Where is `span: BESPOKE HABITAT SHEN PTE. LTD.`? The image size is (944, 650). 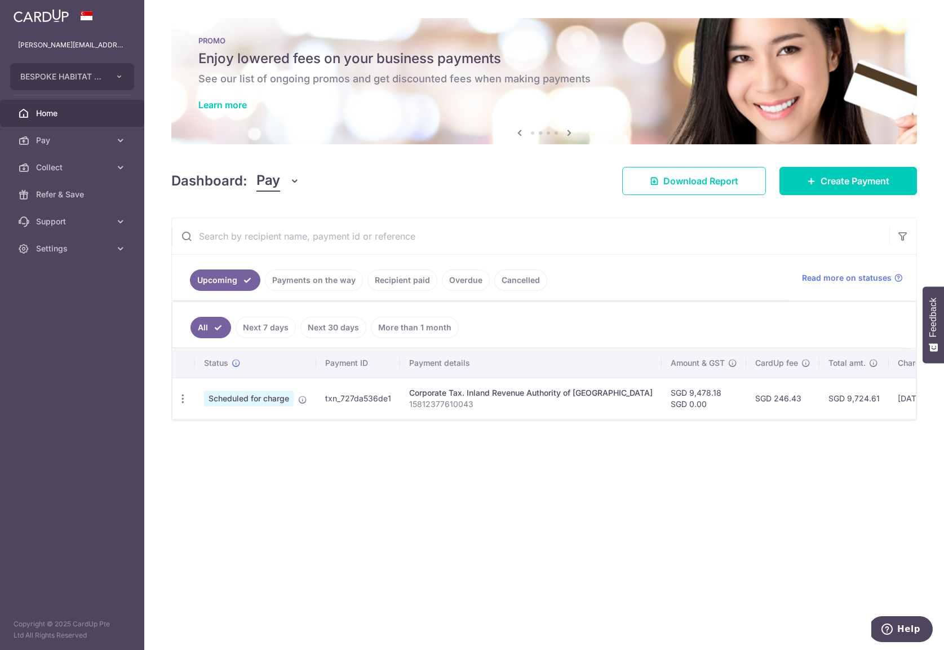
span: BESPOKE HABITAT SHEN PTE. LTD. is located at coordinates (62, 77).